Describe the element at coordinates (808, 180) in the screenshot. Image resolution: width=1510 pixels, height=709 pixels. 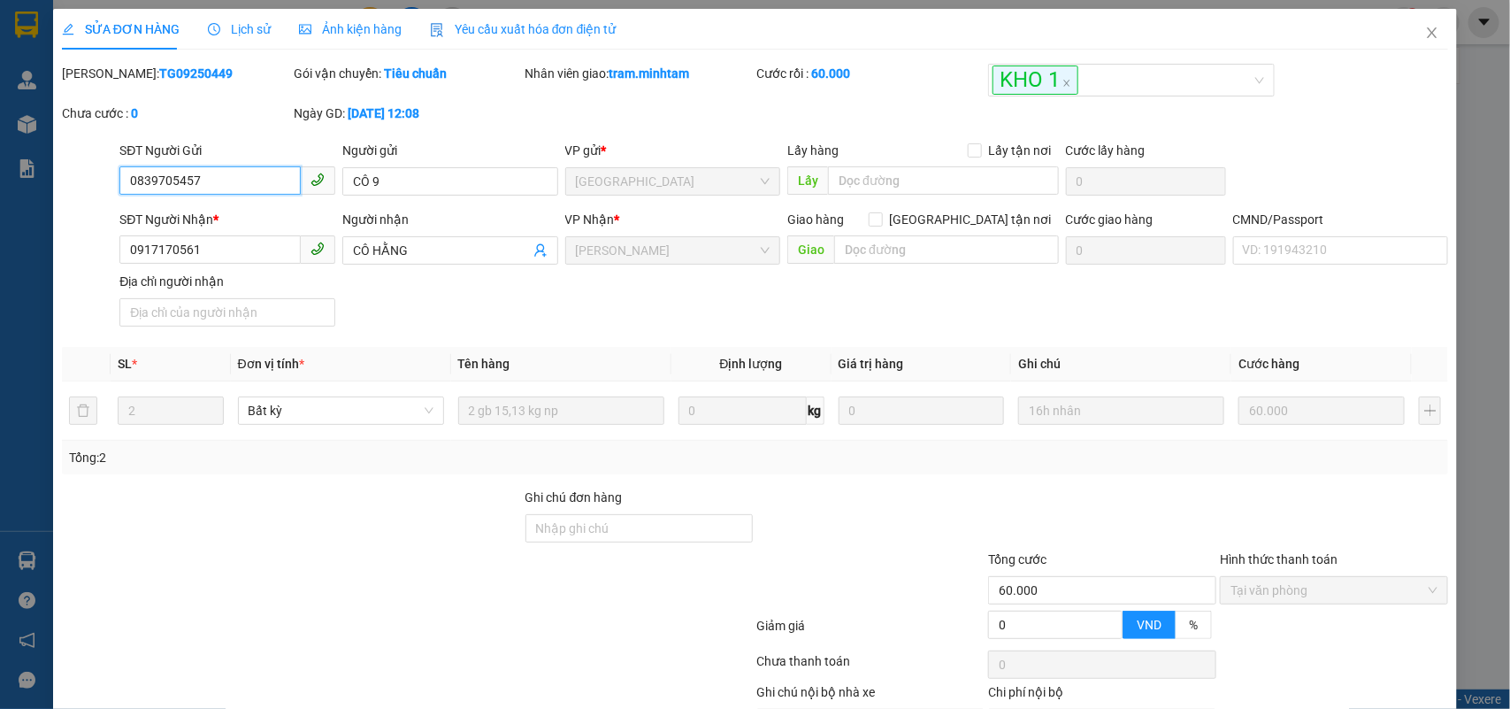
I see `span: Lấy` at that location.